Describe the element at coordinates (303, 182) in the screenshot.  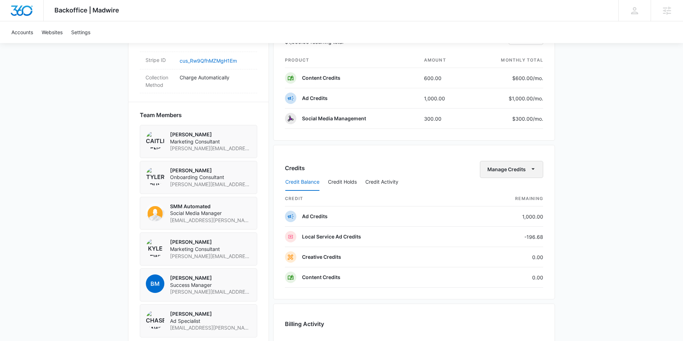
I see `button: Credit Balance` at that location.